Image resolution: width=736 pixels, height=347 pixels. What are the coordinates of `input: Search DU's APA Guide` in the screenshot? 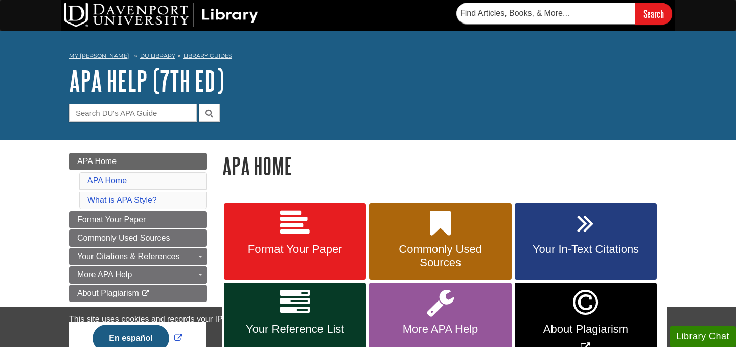 It's located at (133, 112).